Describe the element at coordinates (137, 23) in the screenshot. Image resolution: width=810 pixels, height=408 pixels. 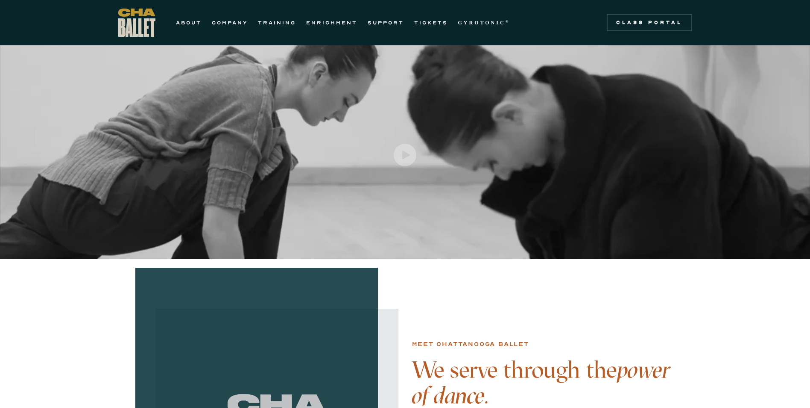
I see `a: home` at that location.